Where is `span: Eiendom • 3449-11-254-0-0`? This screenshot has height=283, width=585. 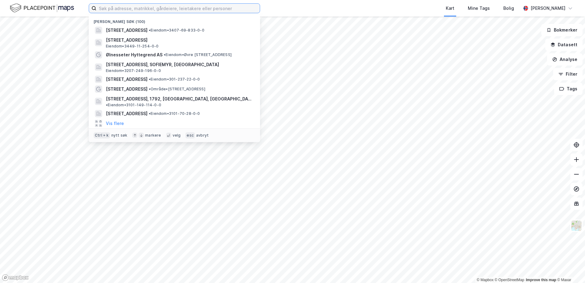
span: Eiendom • 3449-11-254-0-0 is located at coordinates (132, 46).